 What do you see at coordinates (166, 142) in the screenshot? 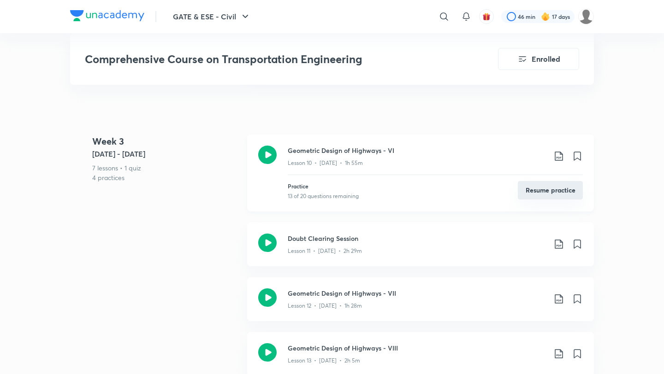
I see `h4: Week 3` at bounding box center [166, 142].